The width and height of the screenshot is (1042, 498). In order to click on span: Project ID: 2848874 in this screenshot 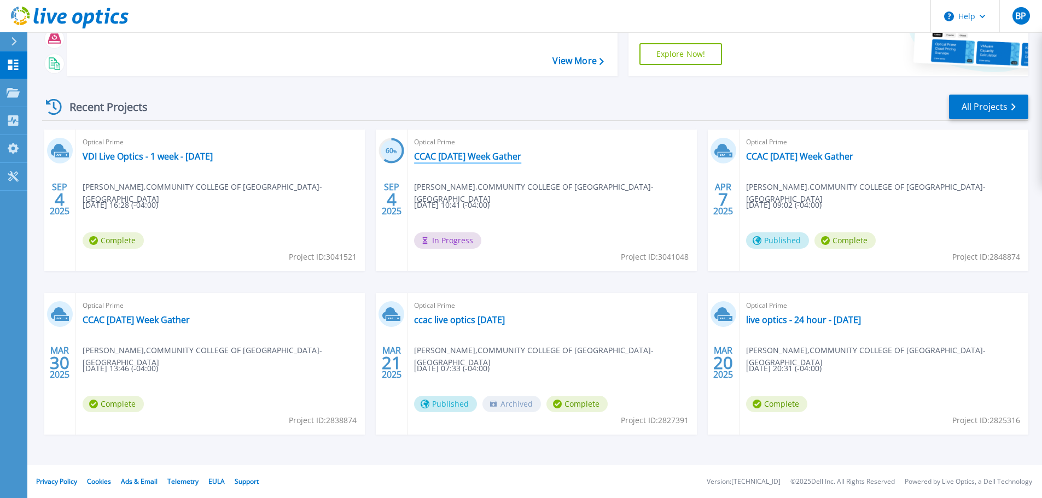, I will do `click(986, 257)`.